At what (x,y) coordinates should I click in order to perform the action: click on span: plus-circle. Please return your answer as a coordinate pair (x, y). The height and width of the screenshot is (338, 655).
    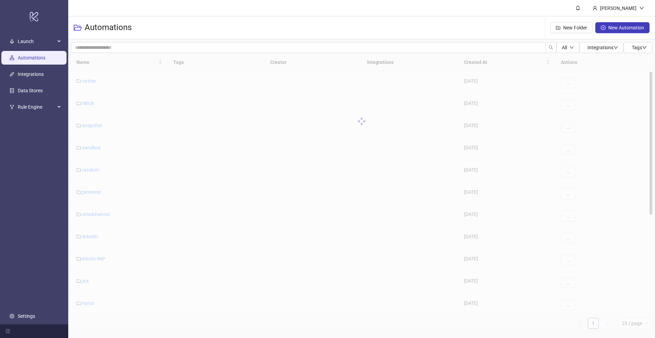
    Looking at the image, I should click on (603, 28).